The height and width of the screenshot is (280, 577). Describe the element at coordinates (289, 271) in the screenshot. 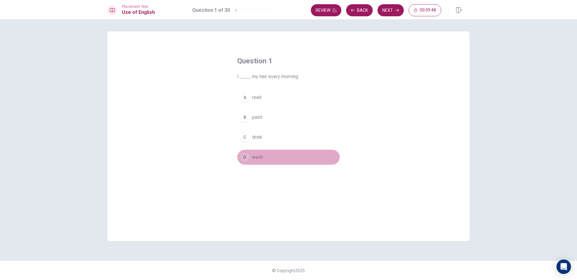

I see `span: © Copyright 2025` at that location.